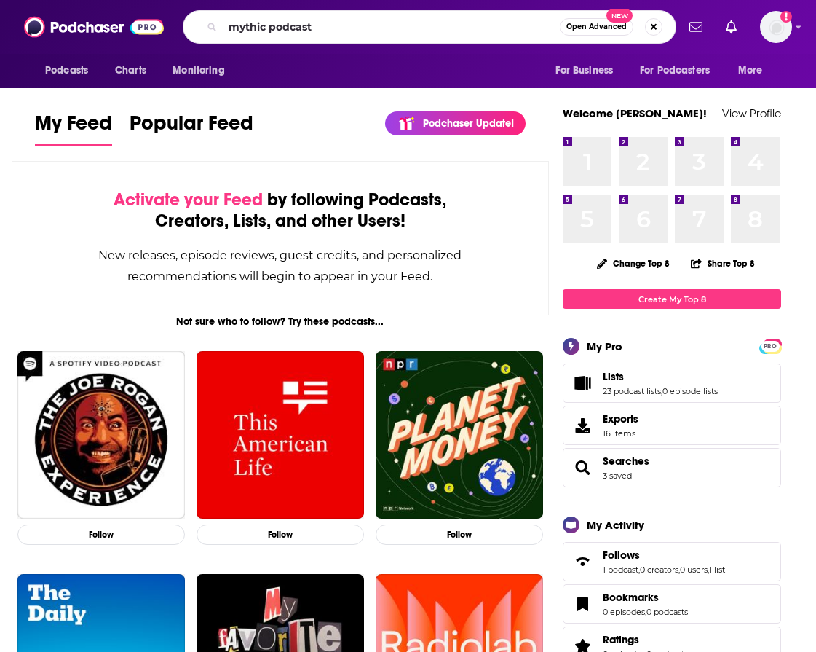 The width and height of the screenshot is (816, 652). Describe the element at coordinates (280, 435) in the screenshot. I see `a: This American Life` at that location.